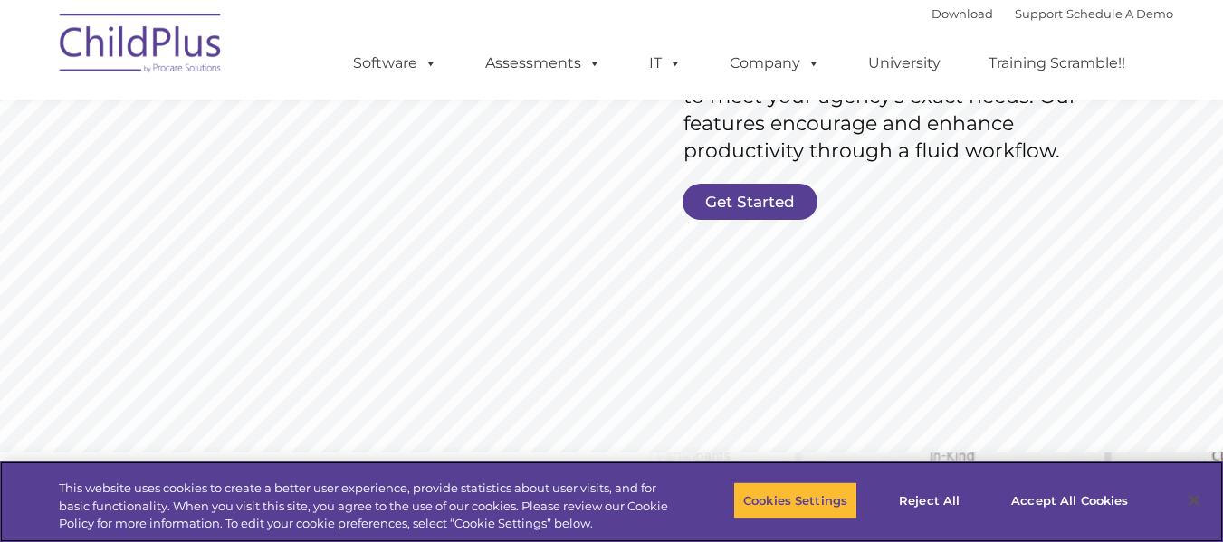 The image size is (1223, 542). Describe the element at coordinates (666, 63) in the screenshot. I see `a: IT` at that location.